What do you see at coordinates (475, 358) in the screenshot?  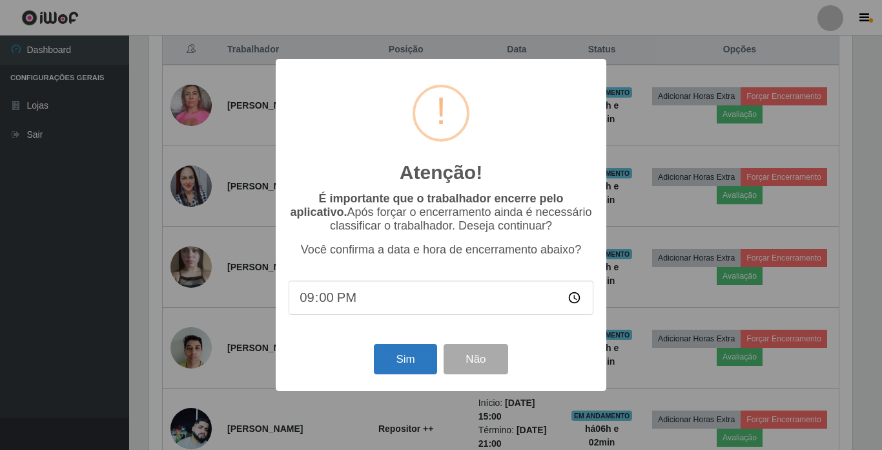 I see `button: Não` at bounding box center [475, 358].